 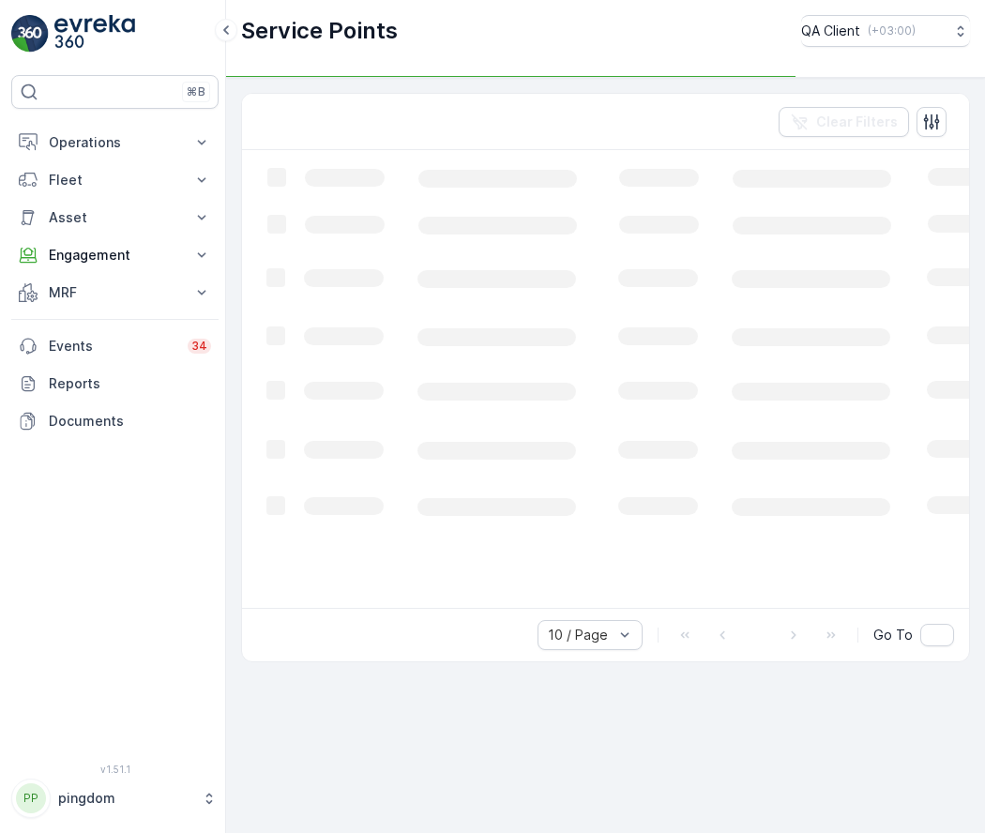 What do you see at coordinates (115, 799) in the screenshot?
I see `button: PPpingdom` at bounding box center [115, 799].